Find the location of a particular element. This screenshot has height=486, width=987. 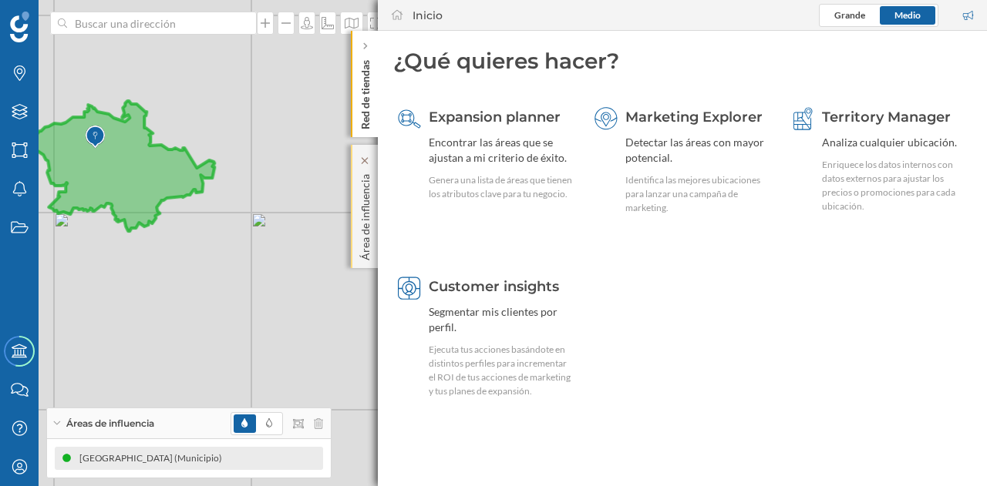

img: territory-manager.svg is located at coordinates (803, 119).